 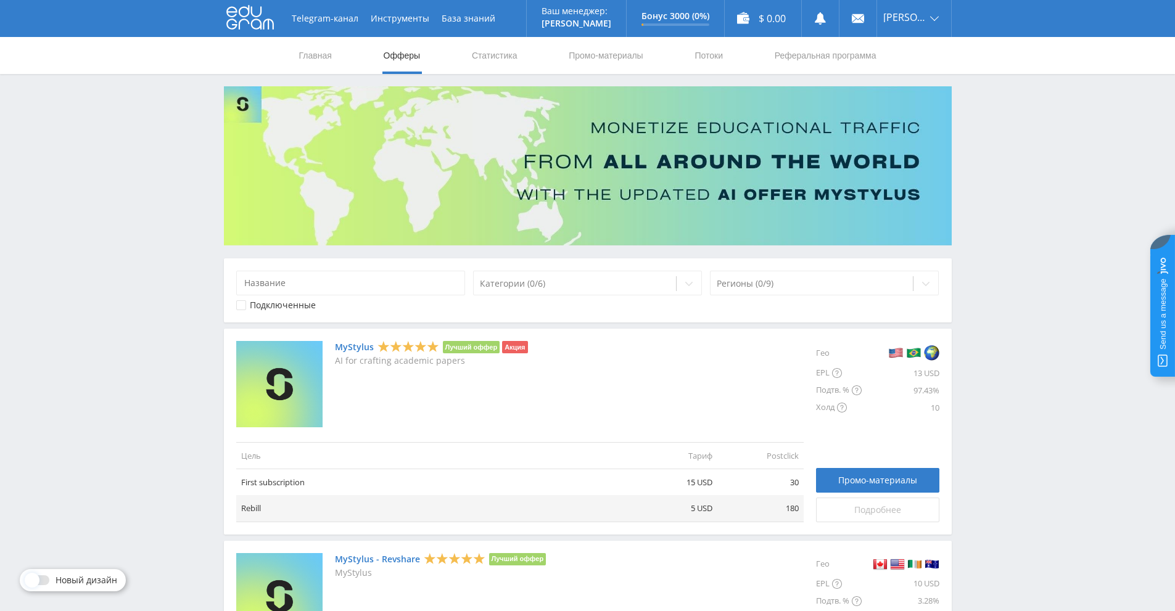 I want to click on td: 5 USD, so click(x=674, y=508).